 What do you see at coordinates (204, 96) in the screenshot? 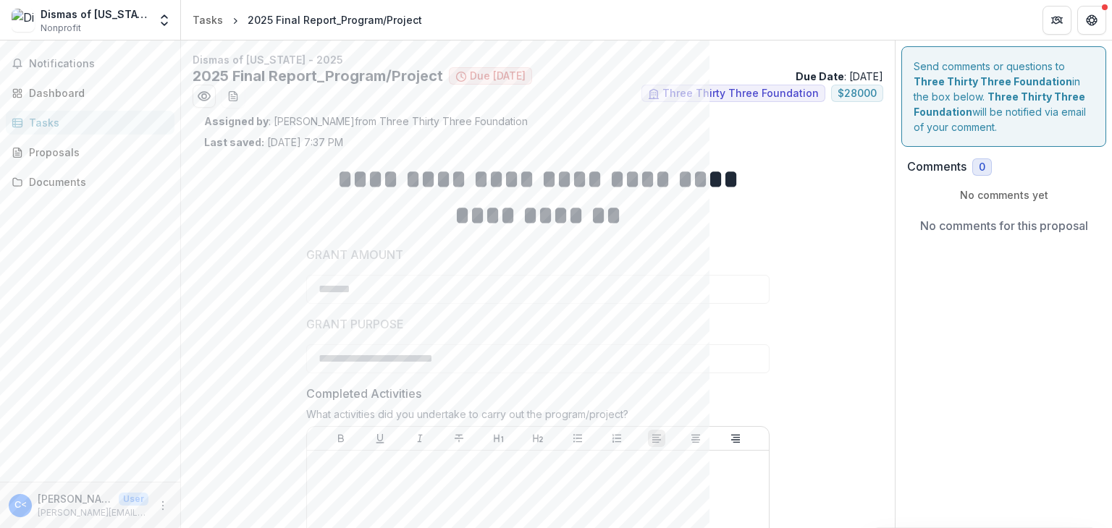
I see `button: Preview 9eec1786-0d13-44a0-89a5-c8a5641ffcda.pdf` at bounding box center [204, 96].